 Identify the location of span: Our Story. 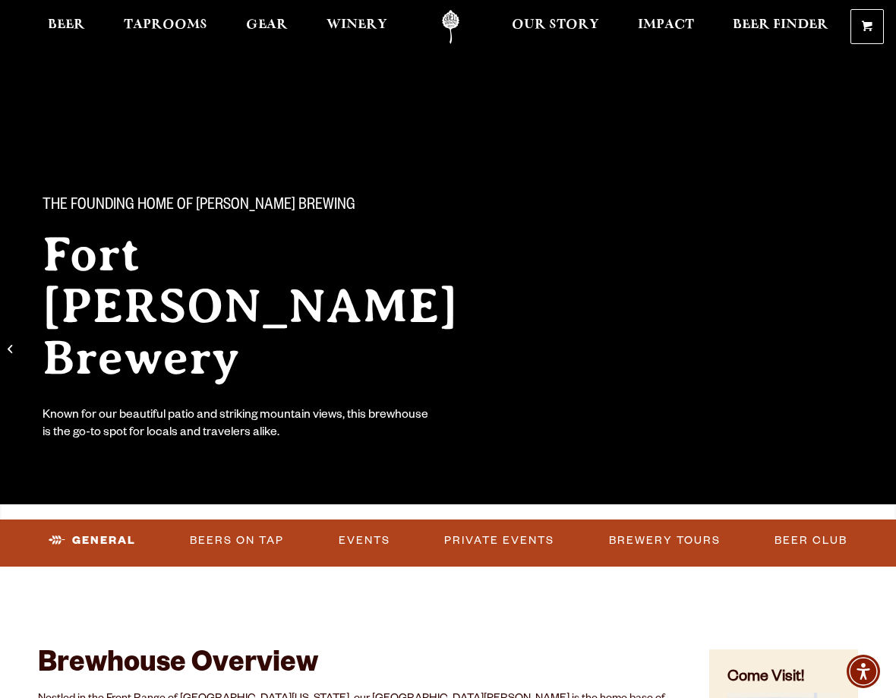
(555, 25).